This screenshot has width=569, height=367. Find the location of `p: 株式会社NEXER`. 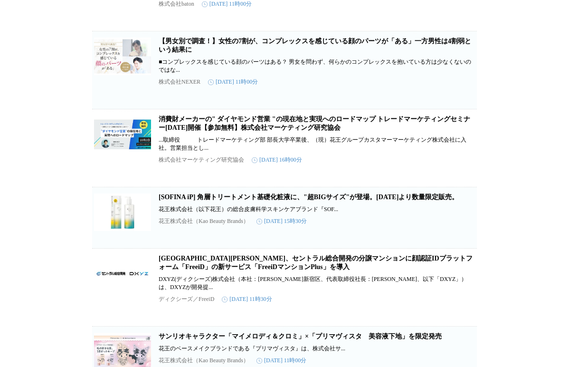

p: 株式会社NEXER is located at coordinates (180, 82).